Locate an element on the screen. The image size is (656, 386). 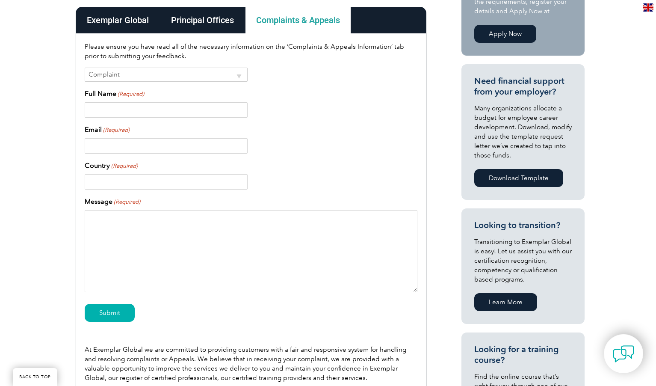
img: en is located at coordinates (648, 7).